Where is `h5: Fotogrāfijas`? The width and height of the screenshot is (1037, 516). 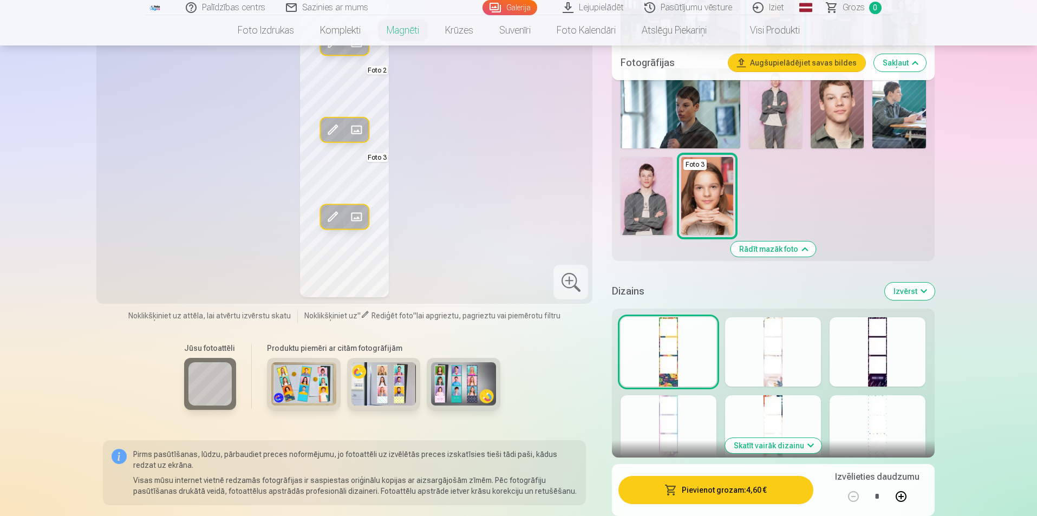 h5: Fotogrāfijas is located at coordinates (670, 63).